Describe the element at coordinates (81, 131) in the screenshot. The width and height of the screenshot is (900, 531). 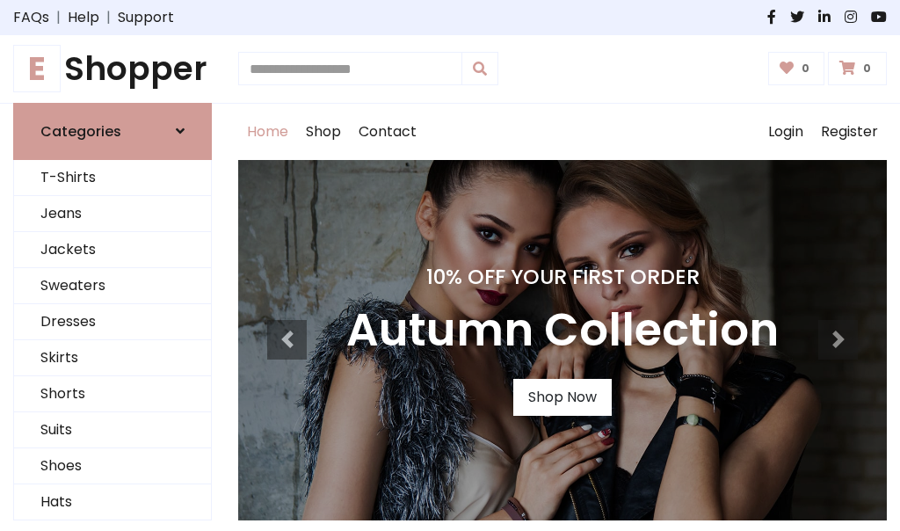
I see `h6: Categories` at that location.